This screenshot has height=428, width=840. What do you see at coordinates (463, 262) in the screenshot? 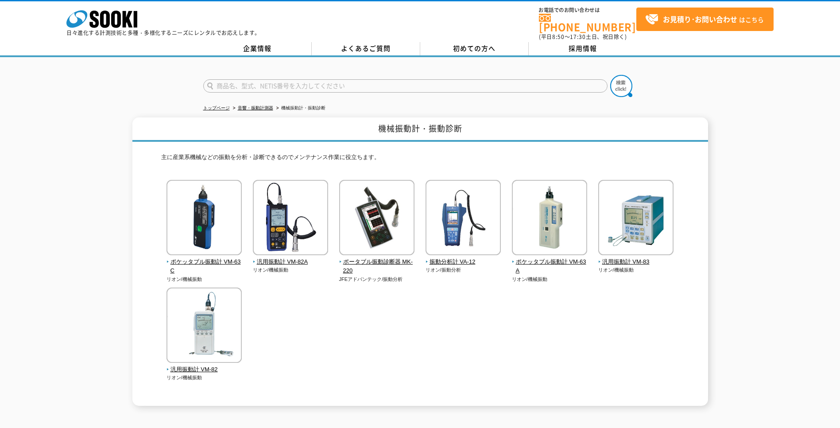
I see `span: 振動分析計 VA-12` at bounding box center [463, 262].